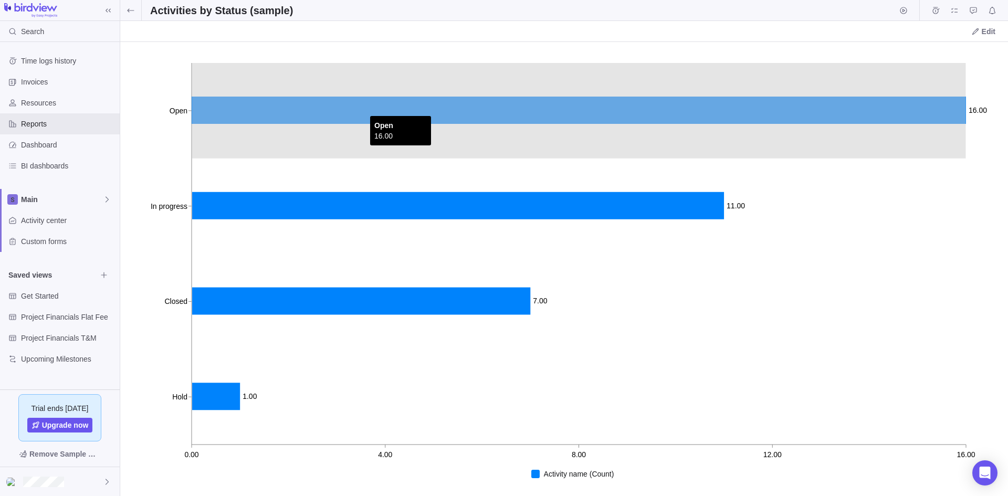 This screenshot has height=496, width=1008. I want to click on span: Main, so click(62, 199).